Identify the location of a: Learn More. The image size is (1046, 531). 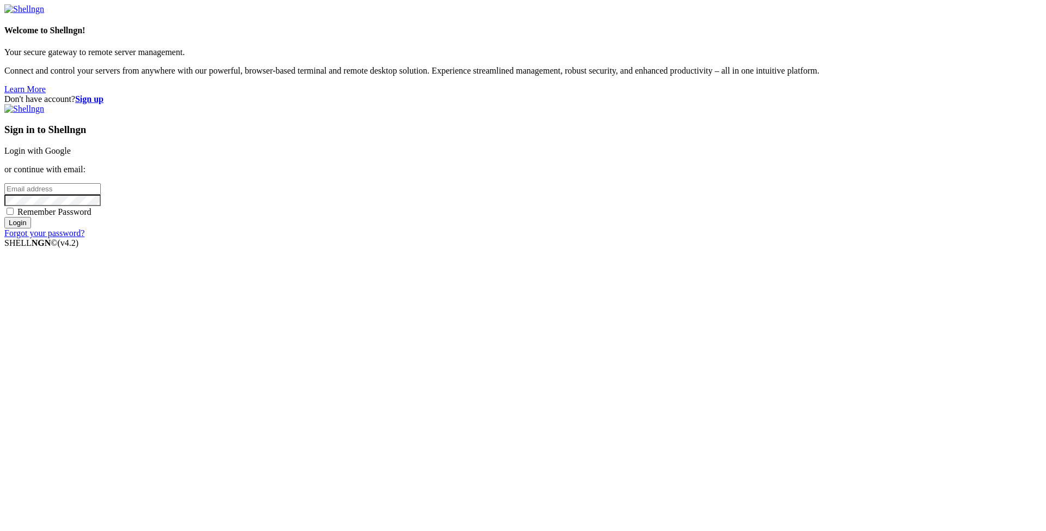
(25, 89).